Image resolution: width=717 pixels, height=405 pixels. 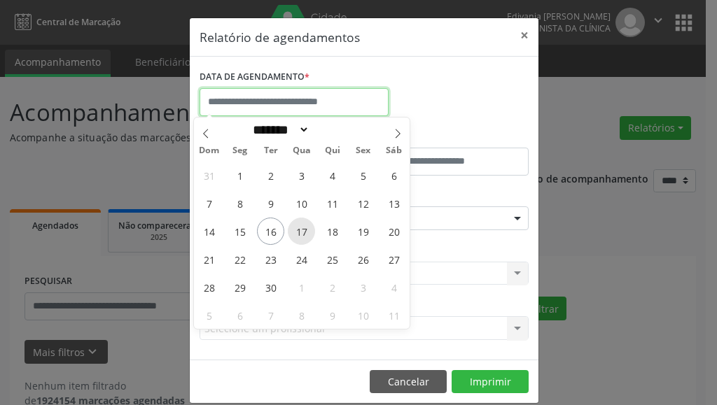 I want to click on span: Setembro 2, 2025, so click(x=270, y=175).